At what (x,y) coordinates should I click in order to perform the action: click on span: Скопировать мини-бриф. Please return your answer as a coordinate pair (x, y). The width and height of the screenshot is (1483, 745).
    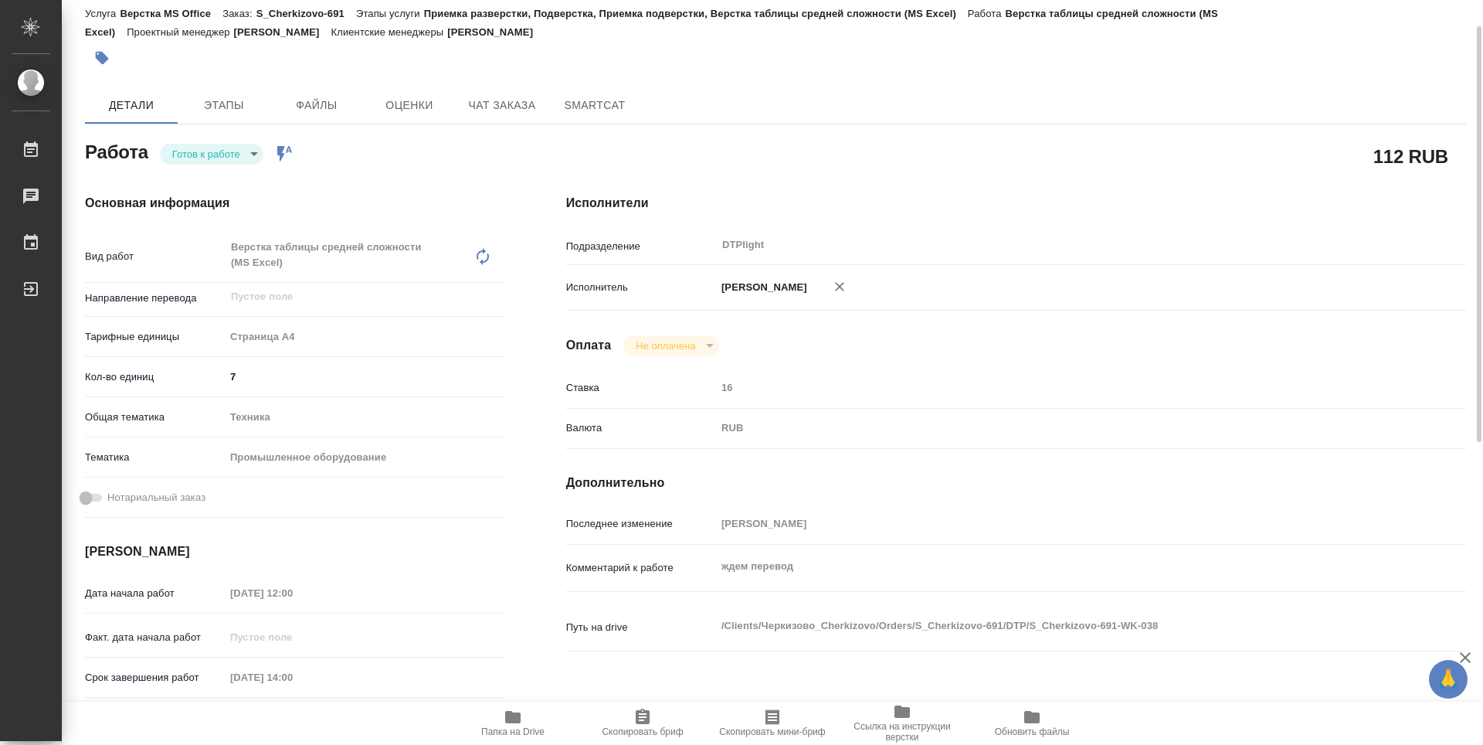
    Looking at the image, I should click on (772, 732).